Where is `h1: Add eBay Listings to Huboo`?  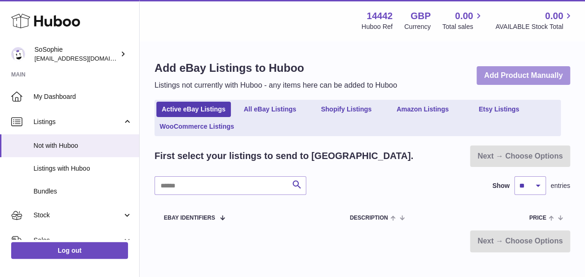 h1: Add eBay Listings to Huboo is located at coordinates (276, 68).